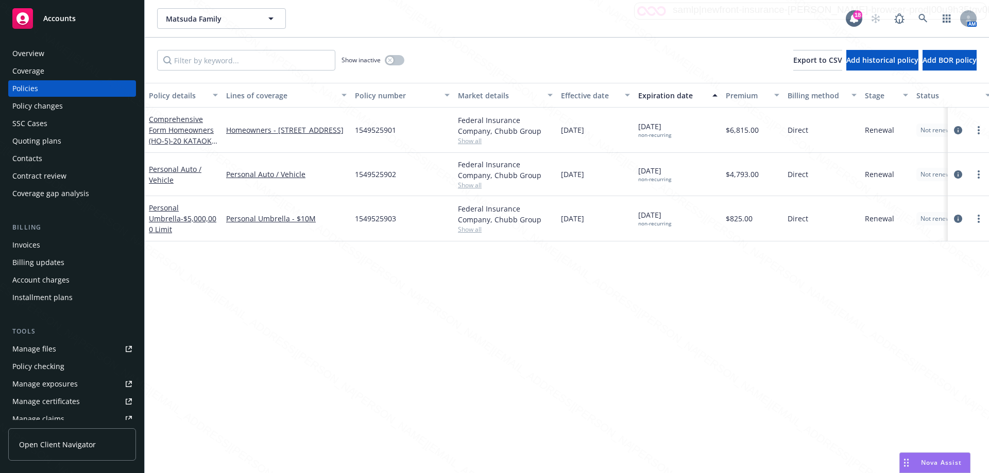 This screenshot has height=473, width=989. Describe the element at coordinates (375, 174) in the screenshot. I see `span: 1549525902` at that location.